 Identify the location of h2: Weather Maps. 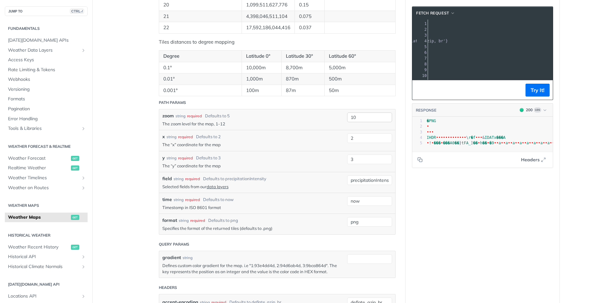
(46, 206).